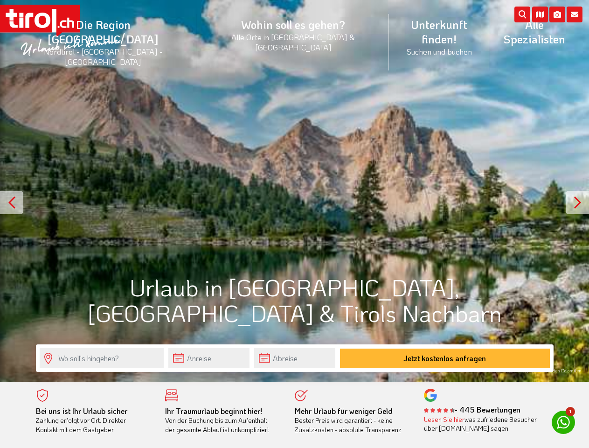  What do you see at coordinates (472, 409) in the screenshot?
I see `b: - 445 Bewertungen` at bounding box center [472, 409].